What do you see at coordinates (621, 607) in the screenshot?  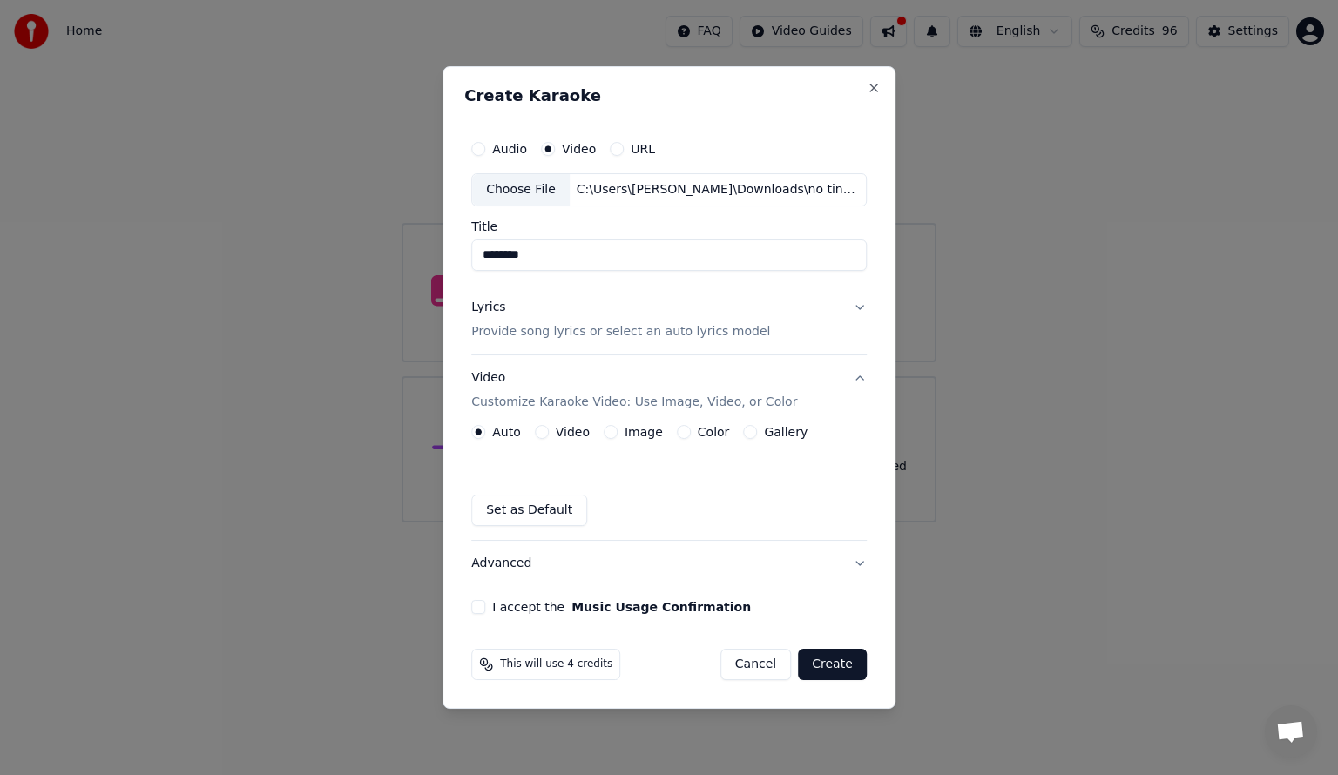 I see `label: I accept the` at bounding box center [621, 607].